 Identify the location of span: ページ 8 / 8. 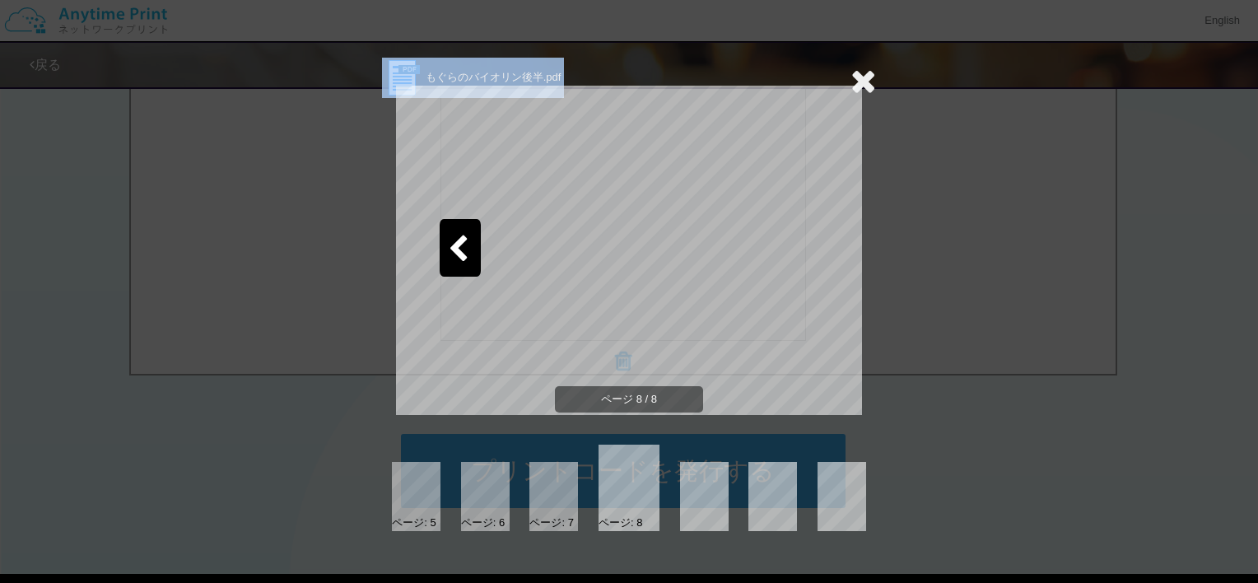
(629, 399).